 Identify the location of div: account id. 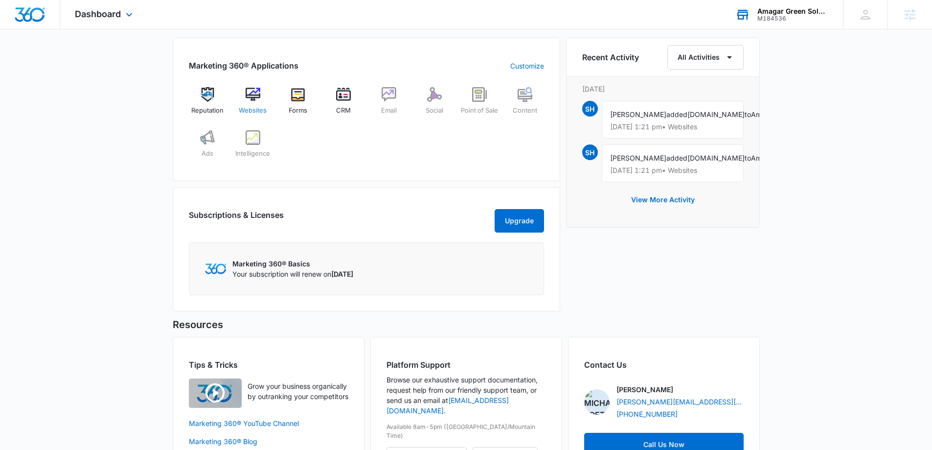
(793, 19).